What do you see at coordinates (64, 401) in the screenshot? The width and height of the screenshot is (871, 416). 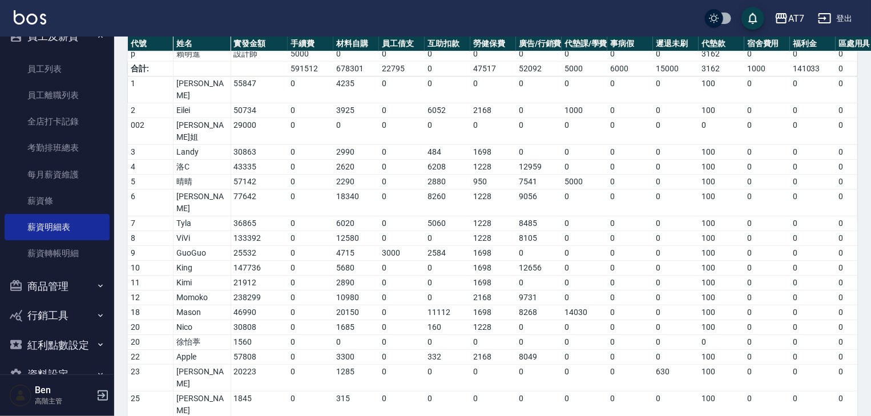 I see `p: 高階主管` at bounding box center [64, 401].